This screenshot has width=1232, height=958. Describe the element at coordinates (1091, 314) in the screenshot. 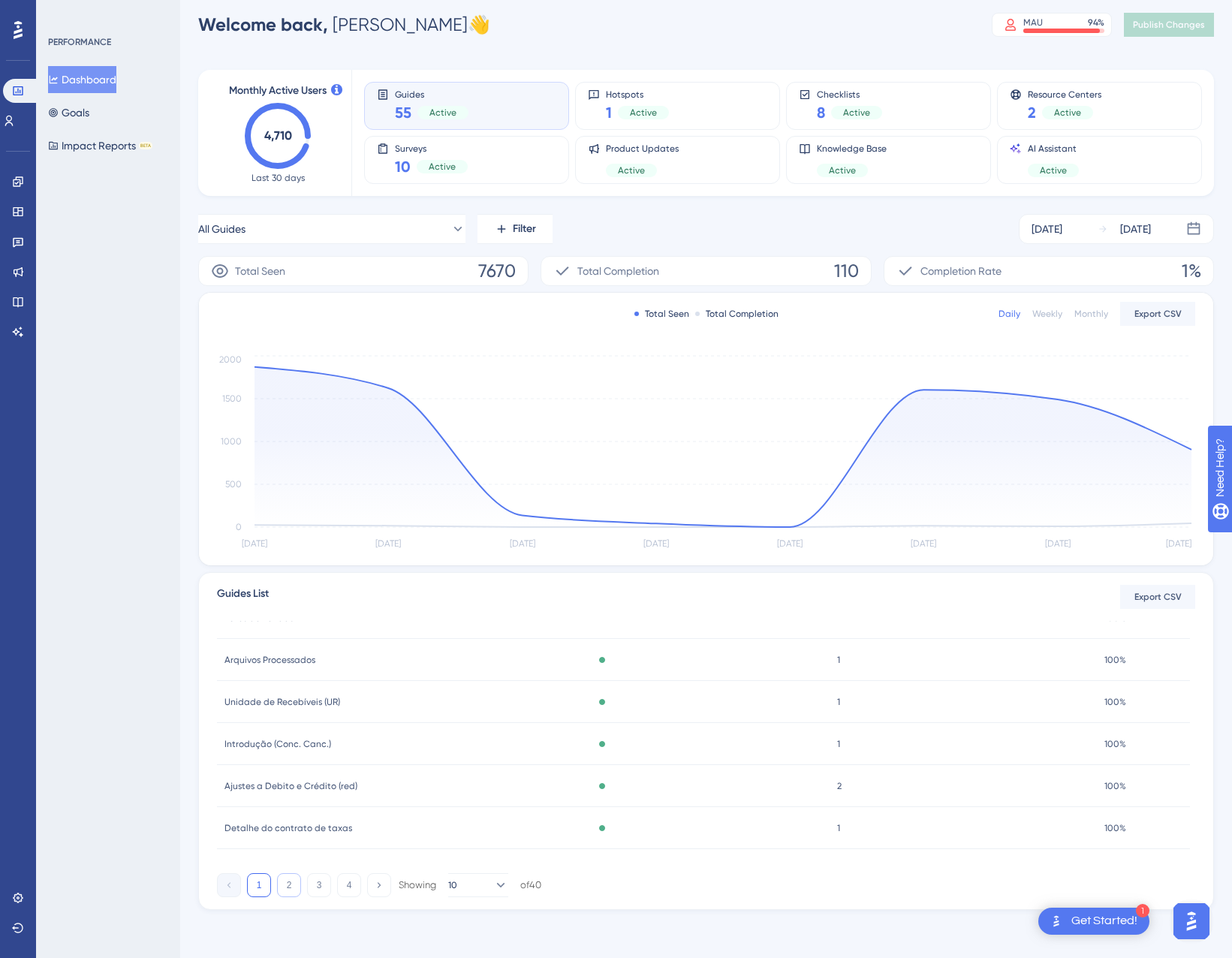

I see `div: Monthly` at that location.